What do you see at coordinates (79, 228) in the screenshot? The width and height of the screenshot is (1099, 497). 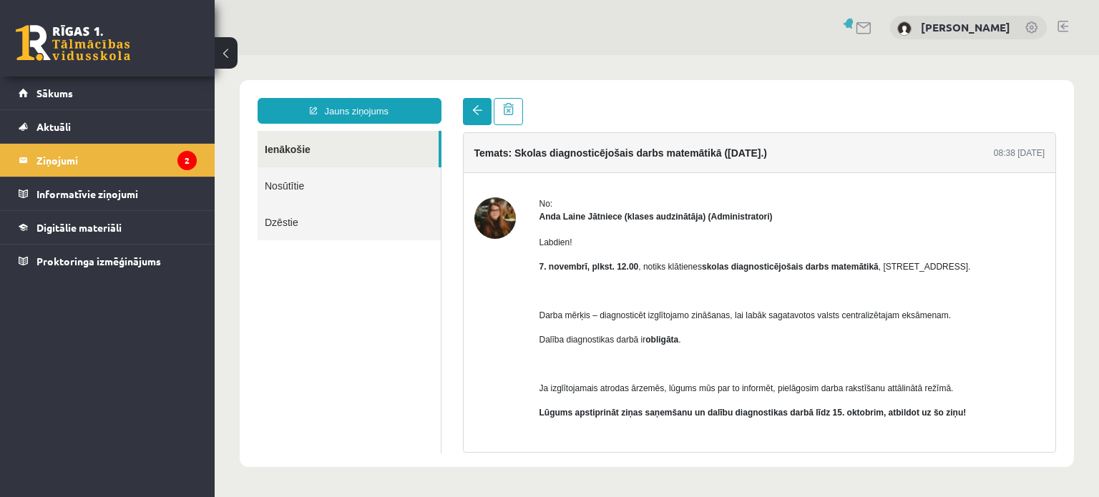 I see `span: Digitālie materiāli` at bounding box center [79, 228].